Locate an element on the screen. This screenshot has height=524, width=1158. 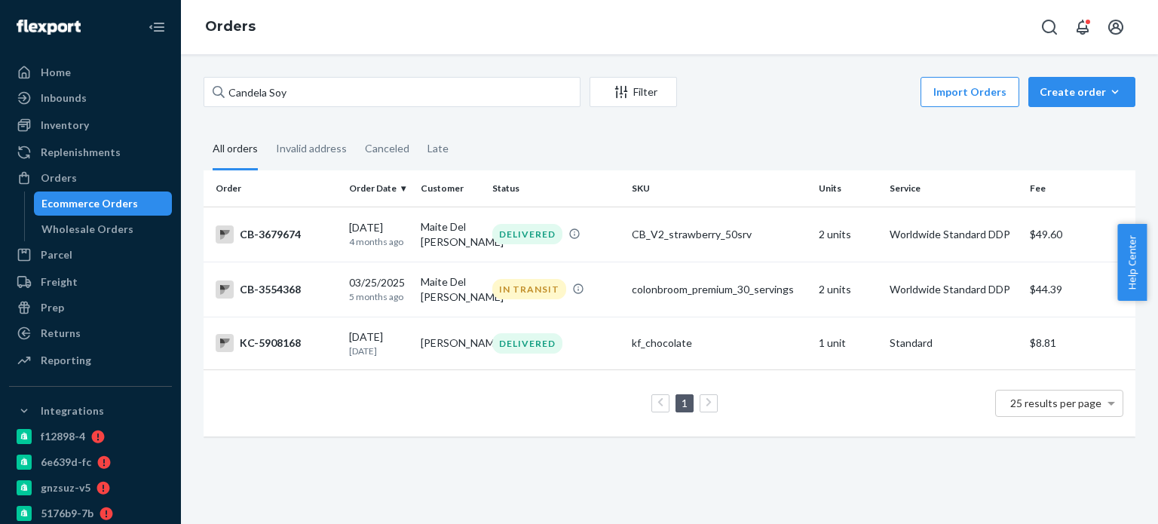
button: Help Center is located at coordinates (1131, 262).